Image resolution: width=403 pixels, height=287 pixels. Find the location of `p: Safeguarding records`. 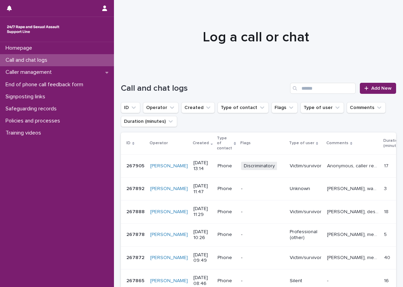

p: Safeguarding records is located at coordinates (32, 109).